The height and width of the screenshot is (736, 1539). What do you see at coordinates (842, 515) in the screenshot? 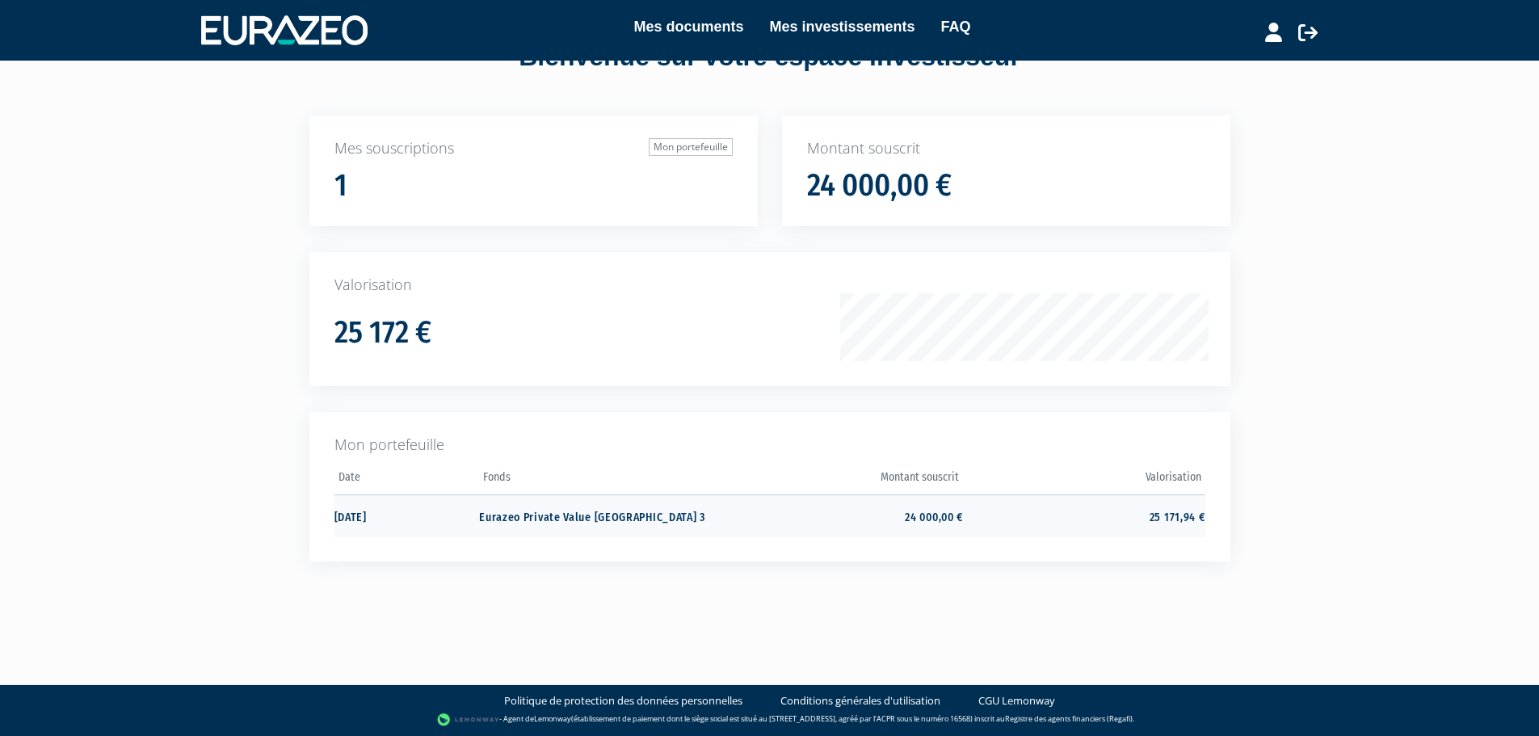
I see `td: 24 000,00 €` at bounding box center [842, 515].